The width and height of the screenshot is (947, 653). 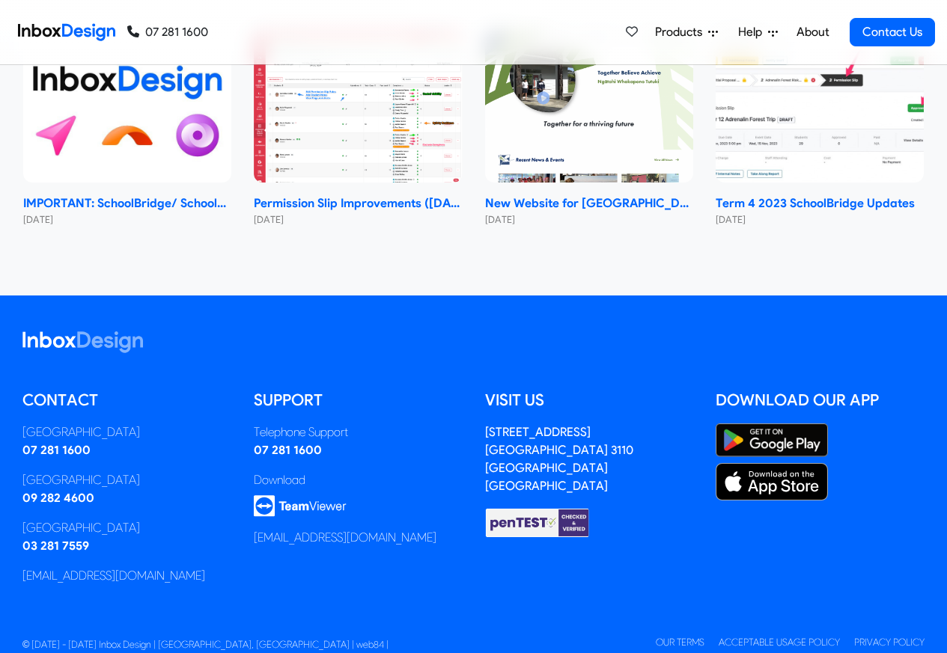 I want to click on strong: Term 4 2023 SchoolBridge Updates, so click(x=819, y=204).